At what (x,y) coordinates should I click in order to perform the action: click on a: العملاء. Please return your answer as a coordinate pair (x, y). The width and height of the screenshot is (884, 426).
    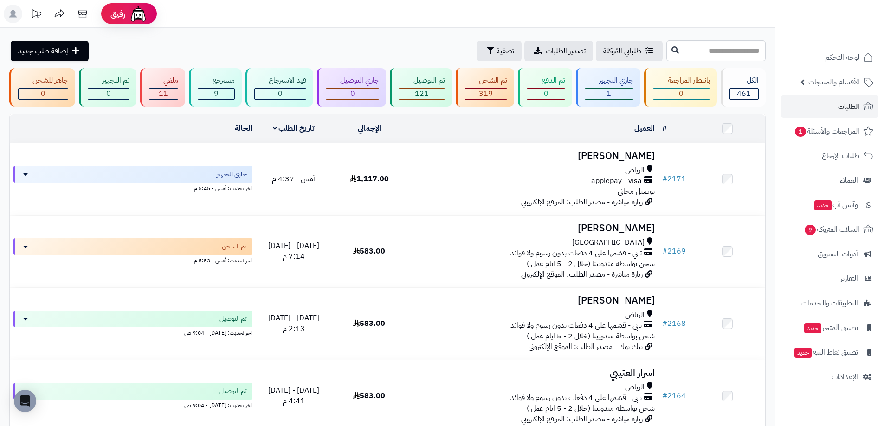
    Looking at the image, I should click on (829, 180).